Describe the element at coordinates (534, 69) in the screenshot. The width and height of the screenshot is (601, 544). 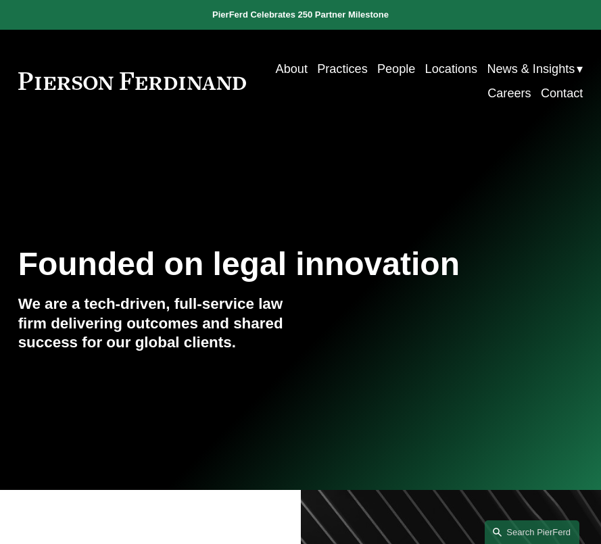
I see `a: folder dropdown` at that location.